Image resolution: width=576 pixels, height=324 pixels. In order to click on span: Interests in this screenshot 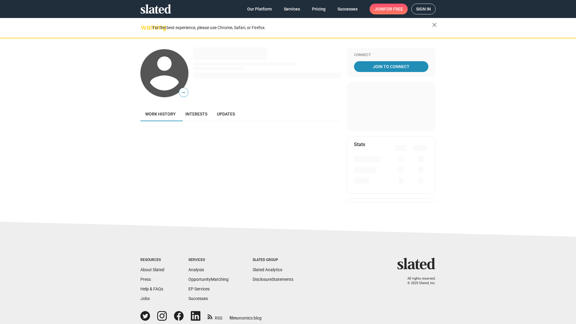, I will do `click(196, 114)`.